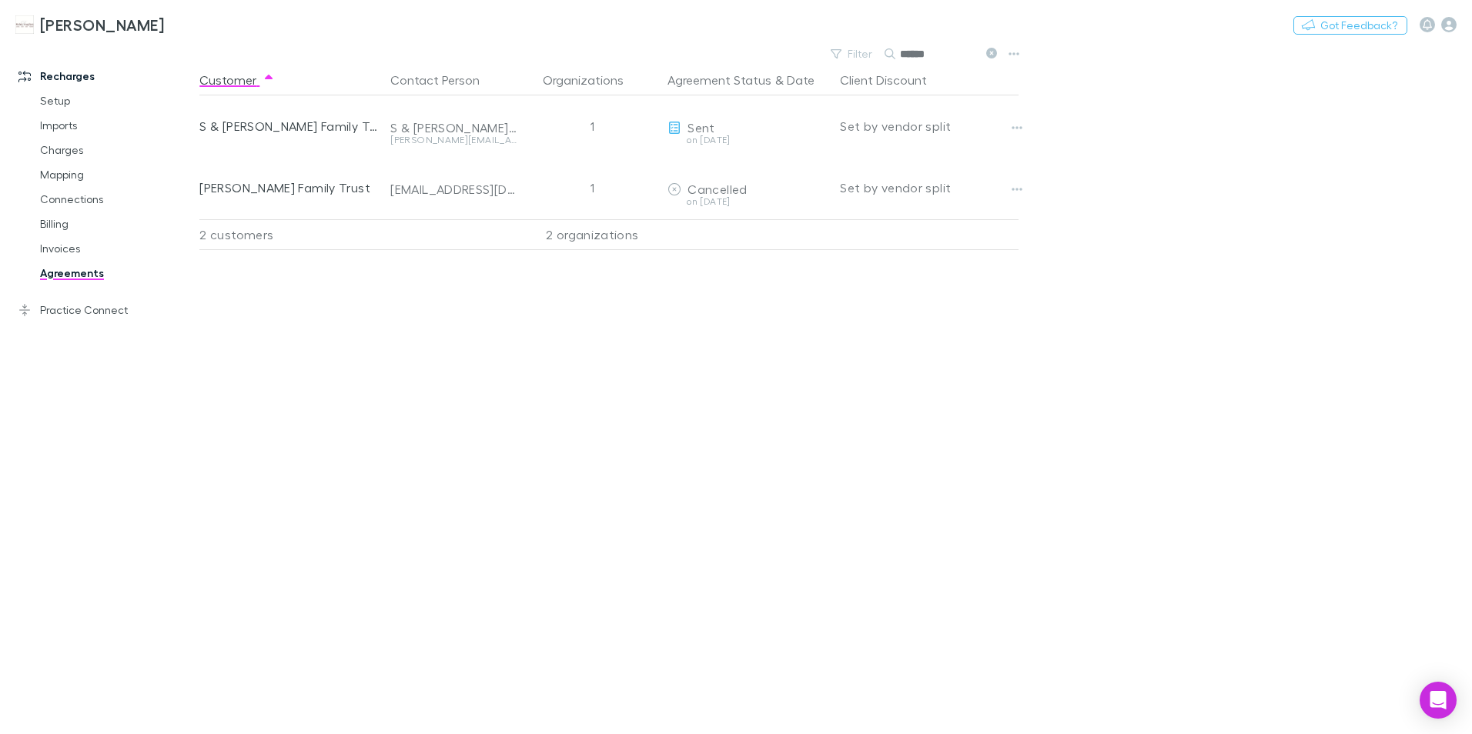 The width and height of the screenshot is (1472, 734). What do you see at coordinates (25, 25) in the screenshot?
I see `img: Hales Douglass's Logo` at bounding box center [25, 25].